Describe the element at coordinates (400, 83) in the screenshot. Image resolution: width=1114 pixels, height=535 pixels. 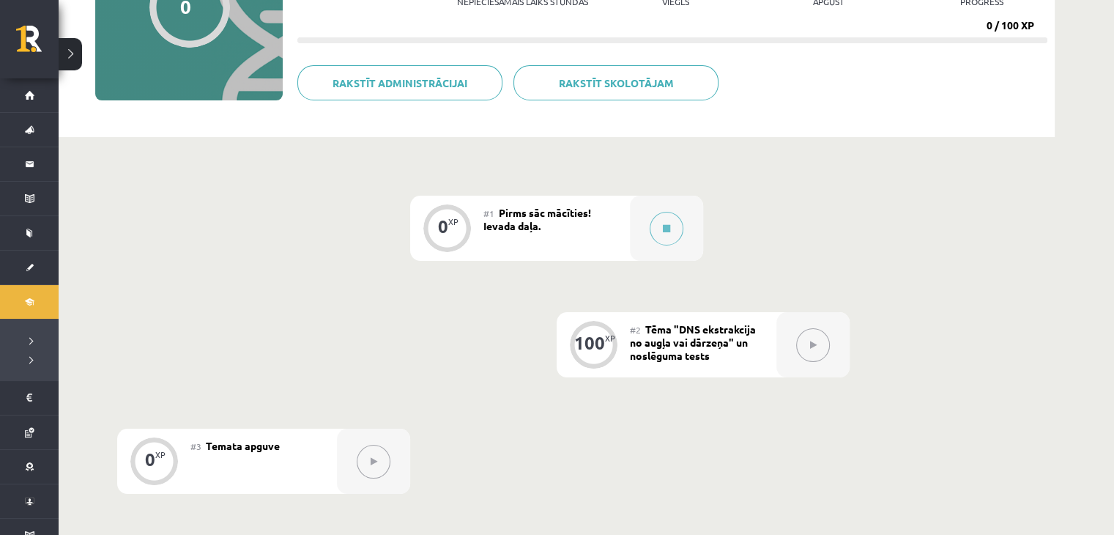
I see `a: Rakstīt administrācijai` at that location.